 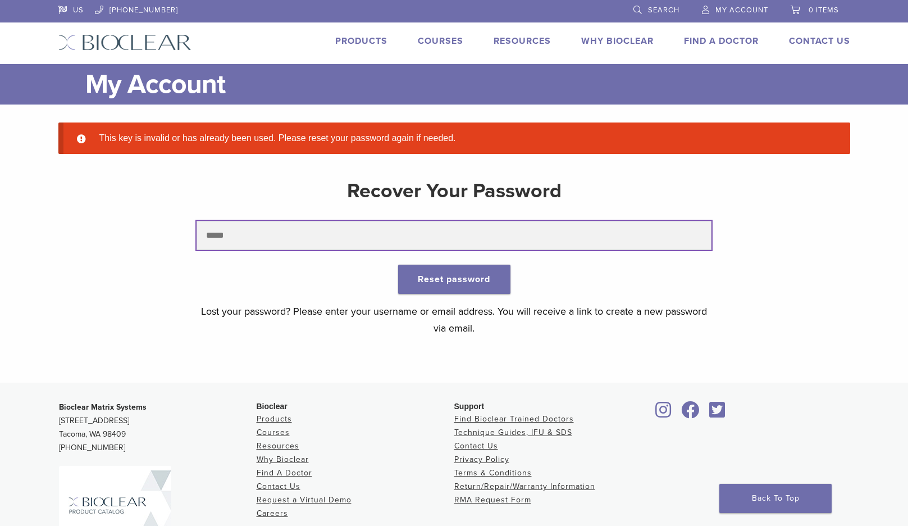 What do you see at coordinates (514, 419) in the screenshot?
I see `a: Find Bioclear Trained Doctors` at bounding box center [514, 419].